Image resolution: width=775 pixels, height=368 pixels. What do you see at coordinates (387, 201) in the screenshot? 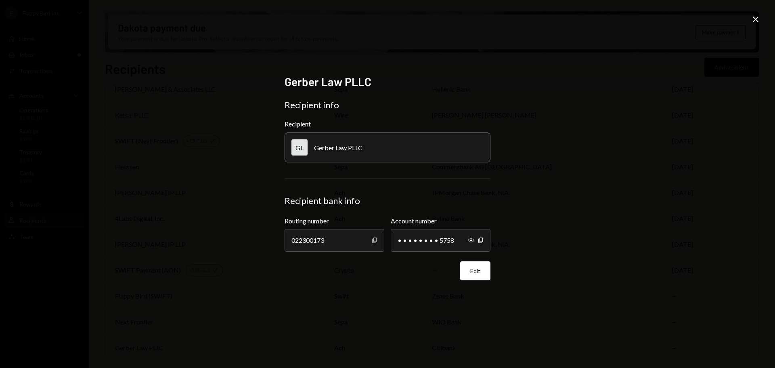
I see `div: Recipient bank info` at bounding box center [387, 201].